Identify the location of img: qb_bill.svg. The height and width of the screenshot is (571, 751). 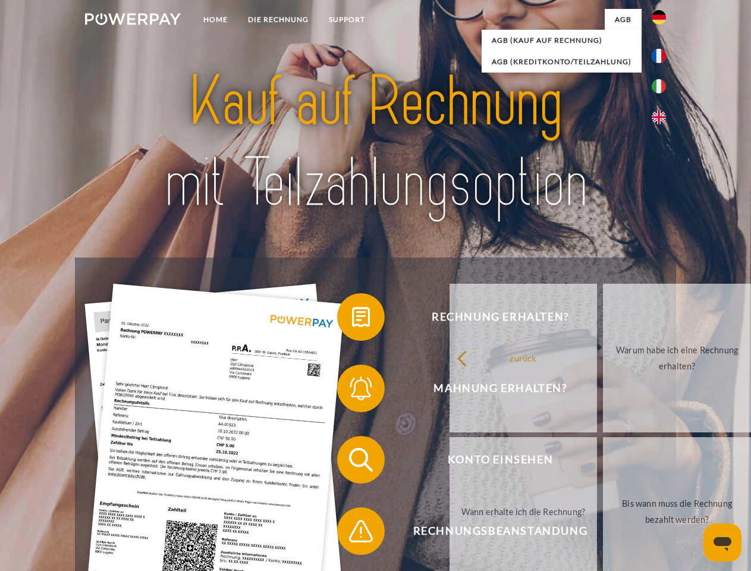
(361, 317).